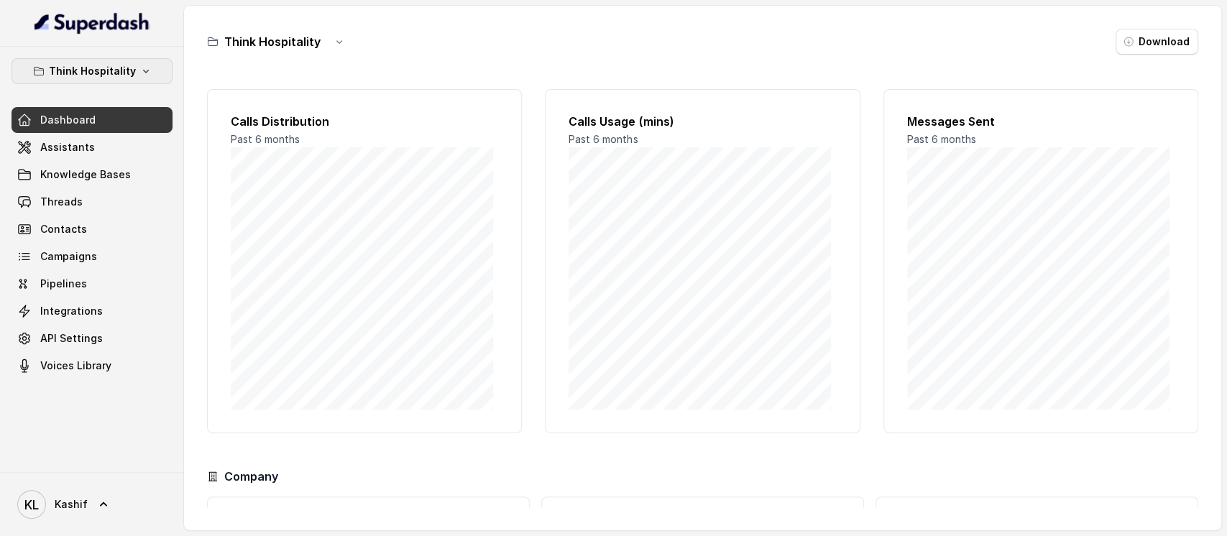  I want to click on h3: Think Hospitality, so click(272, 42).